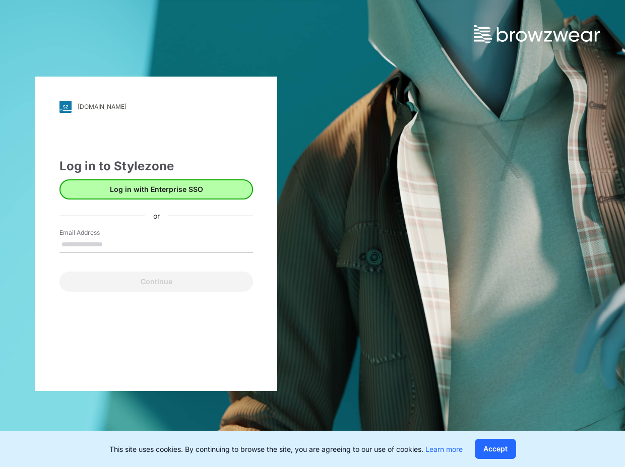 The width and height of the screenshot is (625, 467). What do you see at coordinates (156, 190) in the screenshot?
I see `button: Log in with Enterprise SSO` at bounding box center [156, 190].